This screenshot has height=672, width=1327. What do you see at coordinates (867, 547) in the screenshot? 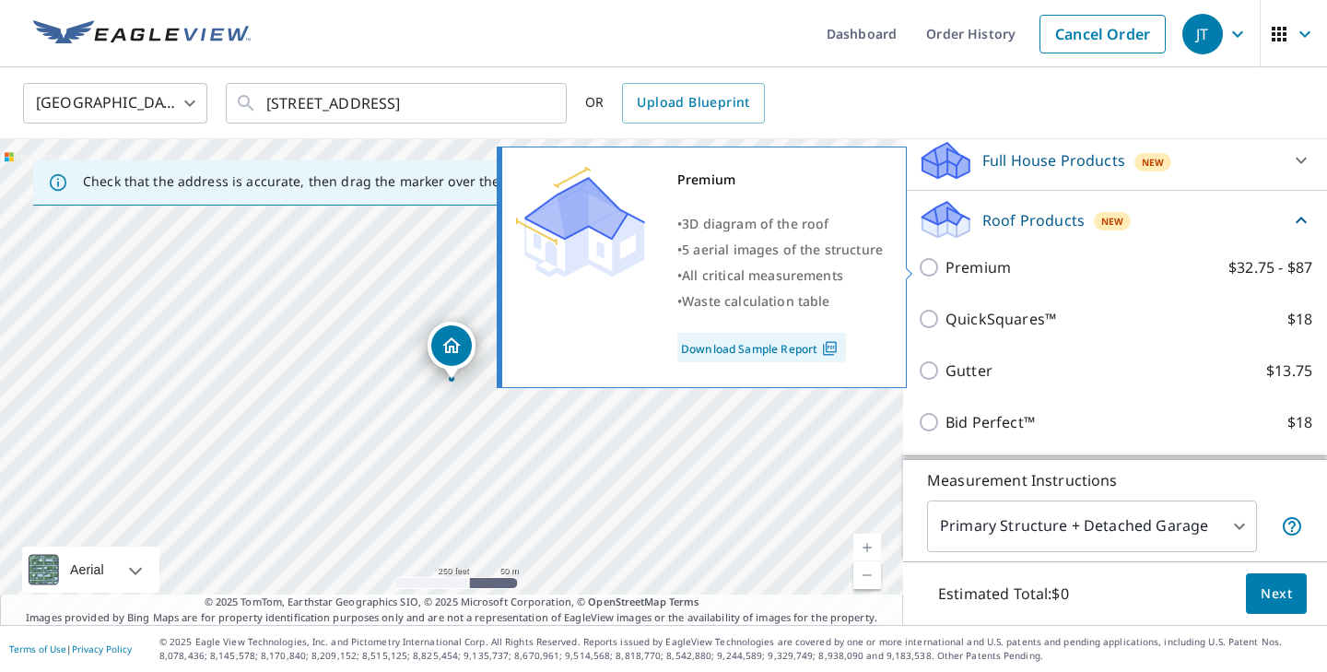
I see `a: Current Level 17, Zoom In` at bounding box center [867, 547].